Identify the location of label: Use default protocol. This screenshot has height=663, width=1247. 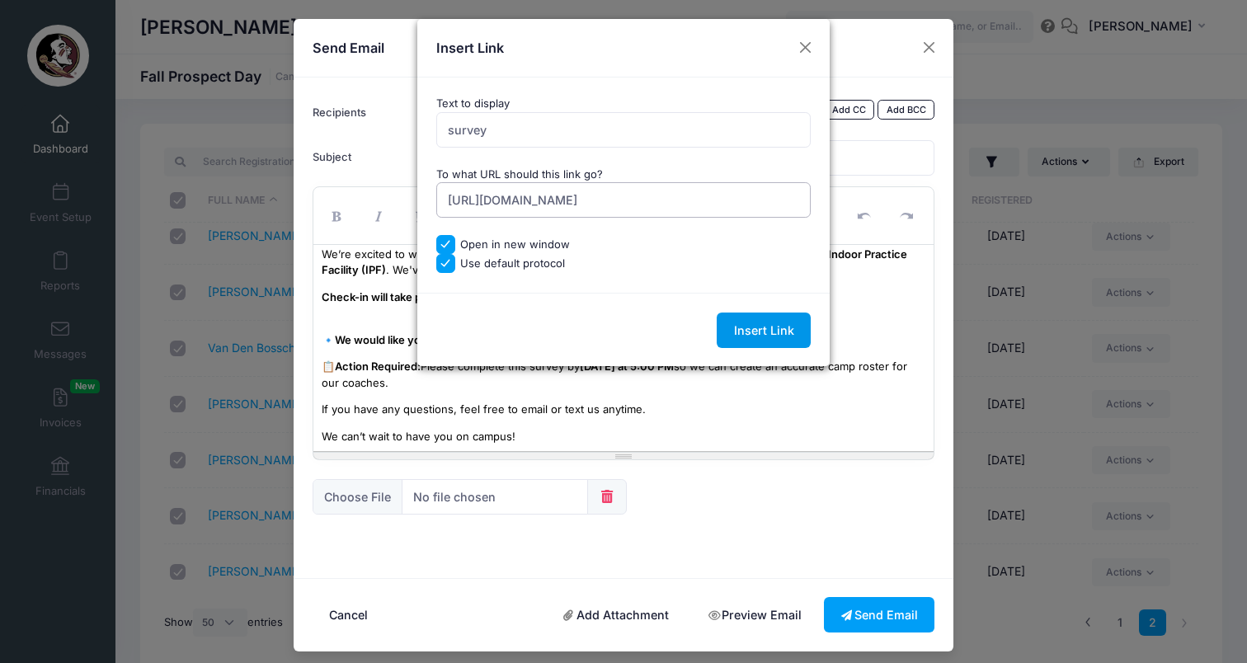
(512, 264).